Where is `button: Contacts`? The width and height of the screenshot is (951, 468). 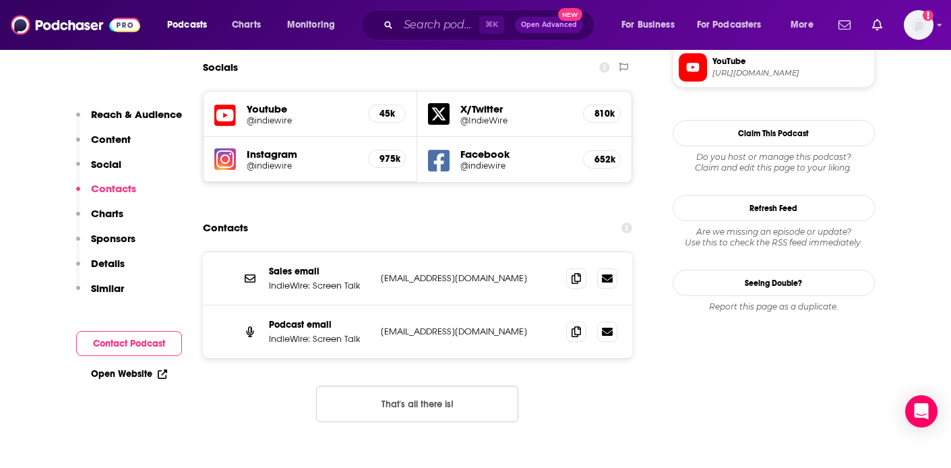 button: Contacts is located at coordinates (106, 194).